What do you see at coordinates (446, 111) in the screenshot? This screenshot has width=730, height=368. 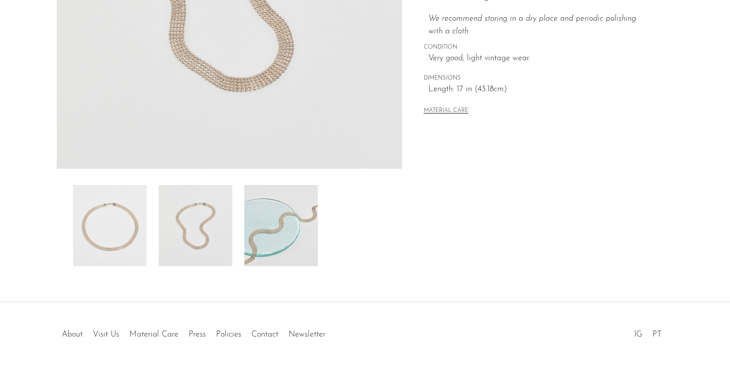 I see `button: MATERIAL CARE` at bounding box center [446, 111].